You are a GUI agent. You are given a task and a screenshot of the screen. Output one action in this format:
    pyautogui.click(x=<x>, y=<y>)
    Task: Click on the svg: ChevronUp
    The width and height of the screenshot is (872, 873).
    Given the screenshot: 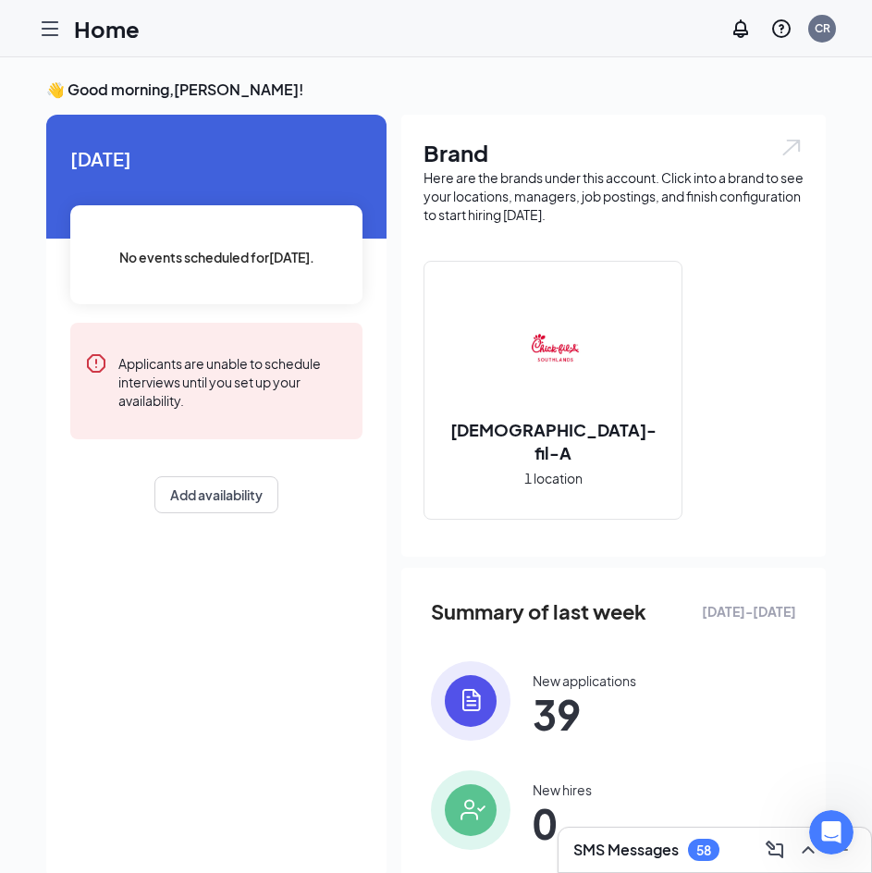 What is the action you would take?
    pyautogui.click(x=808, y=850)
    